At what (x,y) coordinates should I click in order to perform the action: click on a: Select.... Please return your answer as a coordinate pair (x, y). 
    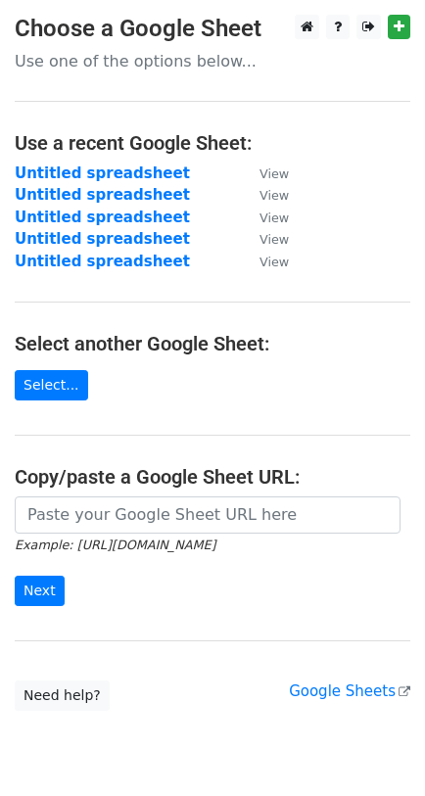
    Looking at the image, I should click on (51, 385).